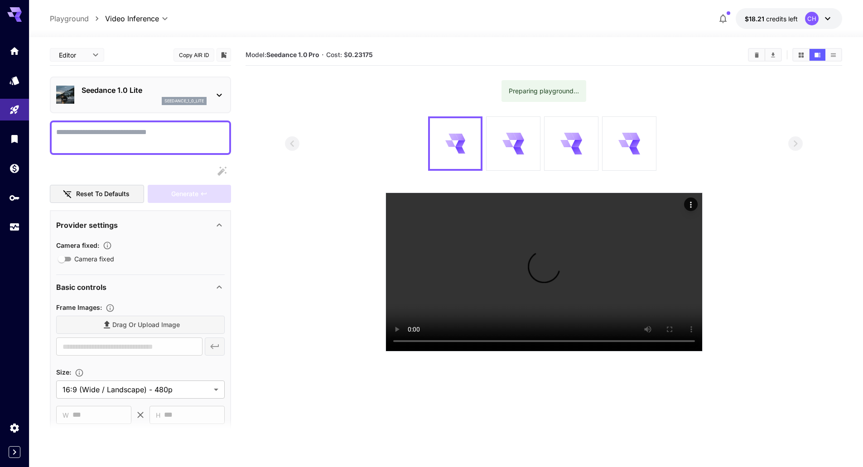  What do you see at coordinates (812, 19) in the screenshot?
I see `div: CH` at bounding box center [812, 19].